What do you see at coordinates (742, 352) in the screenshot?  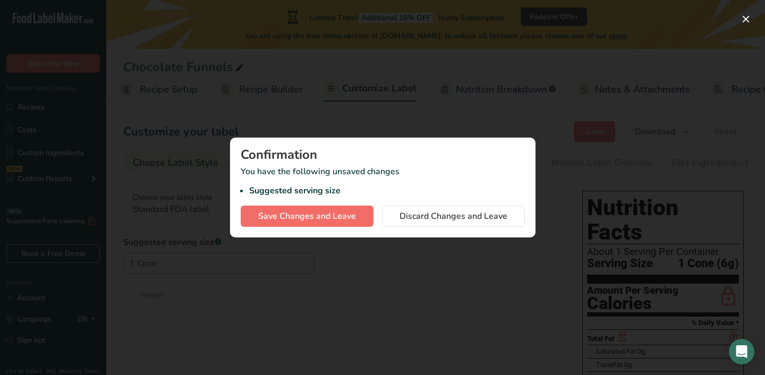 I see `div: Open Intercom Messenger` at bounding box center [742, 352].